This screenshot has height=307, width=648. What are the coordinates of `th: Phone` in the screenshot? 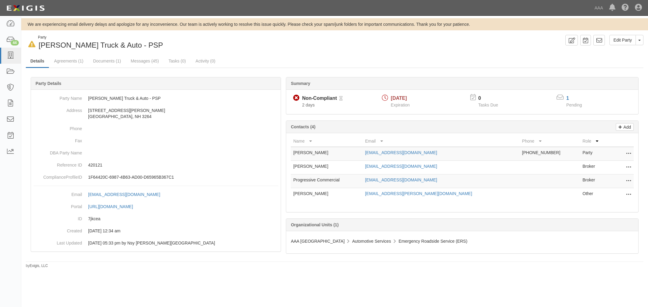 It's located at (550, 141).